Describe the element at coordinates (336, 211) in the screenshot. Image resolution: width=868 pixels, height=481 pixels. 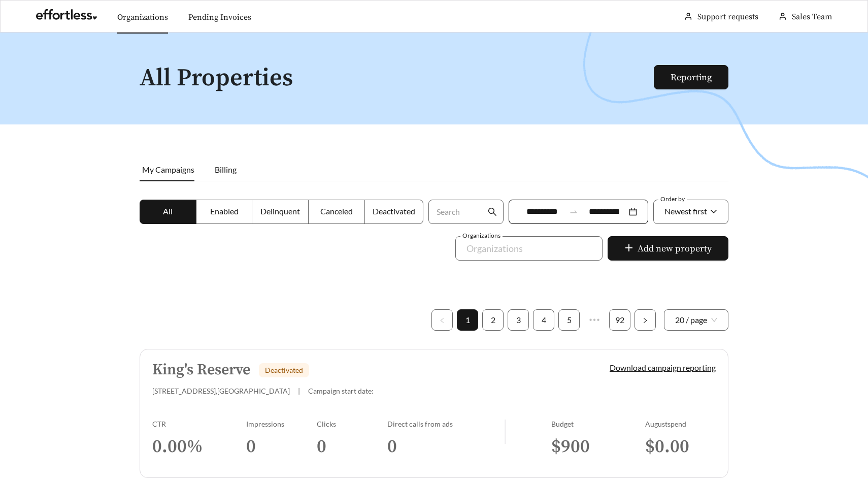
I see `span: Canceled` at that location.